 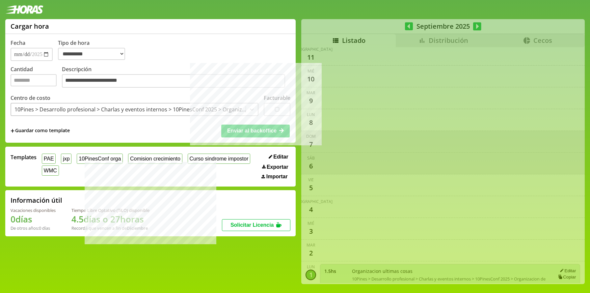 What do you see at coordinates (279, 157) in the screenshot?
I see `button: Editar` at bounding box center [279, 157].